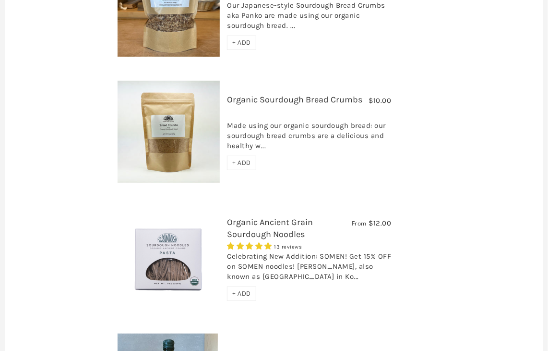  Describe the element at coordinates (380, 100) in the screenshot. I see `span: $10.00` at that location.